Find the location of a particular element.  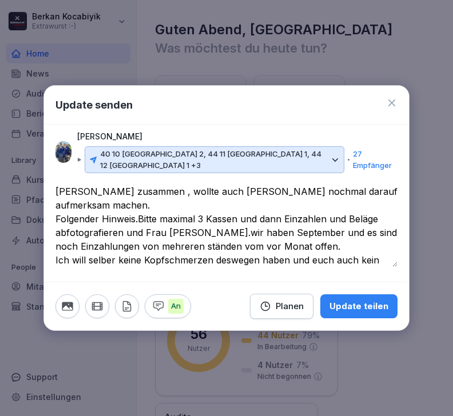

button: Update teilen is located at coordinates (359, 306).